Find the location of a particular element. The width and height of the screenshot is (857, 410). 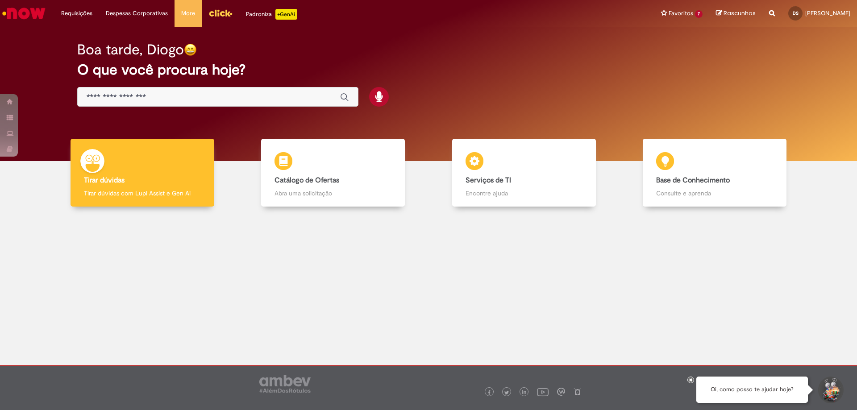

div: Oi, como posso te ajudar hoje? is located at coordinates (752, 389).